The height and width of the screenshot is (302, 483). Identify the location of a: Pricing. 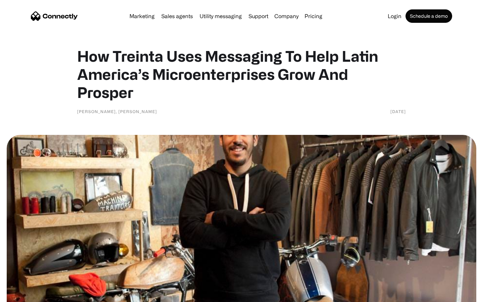
(313, 16).